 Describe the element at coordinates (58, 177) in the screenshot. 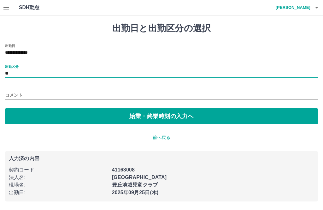

I see `p: 法人名 :` at that location.